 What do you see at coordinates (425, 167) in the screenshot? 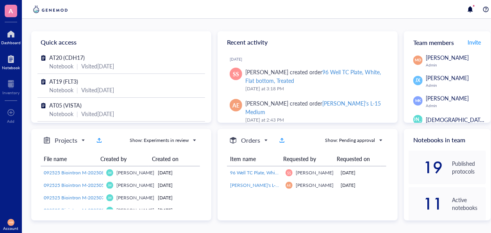
I see `div: 19` at bounding box center [425, 167].